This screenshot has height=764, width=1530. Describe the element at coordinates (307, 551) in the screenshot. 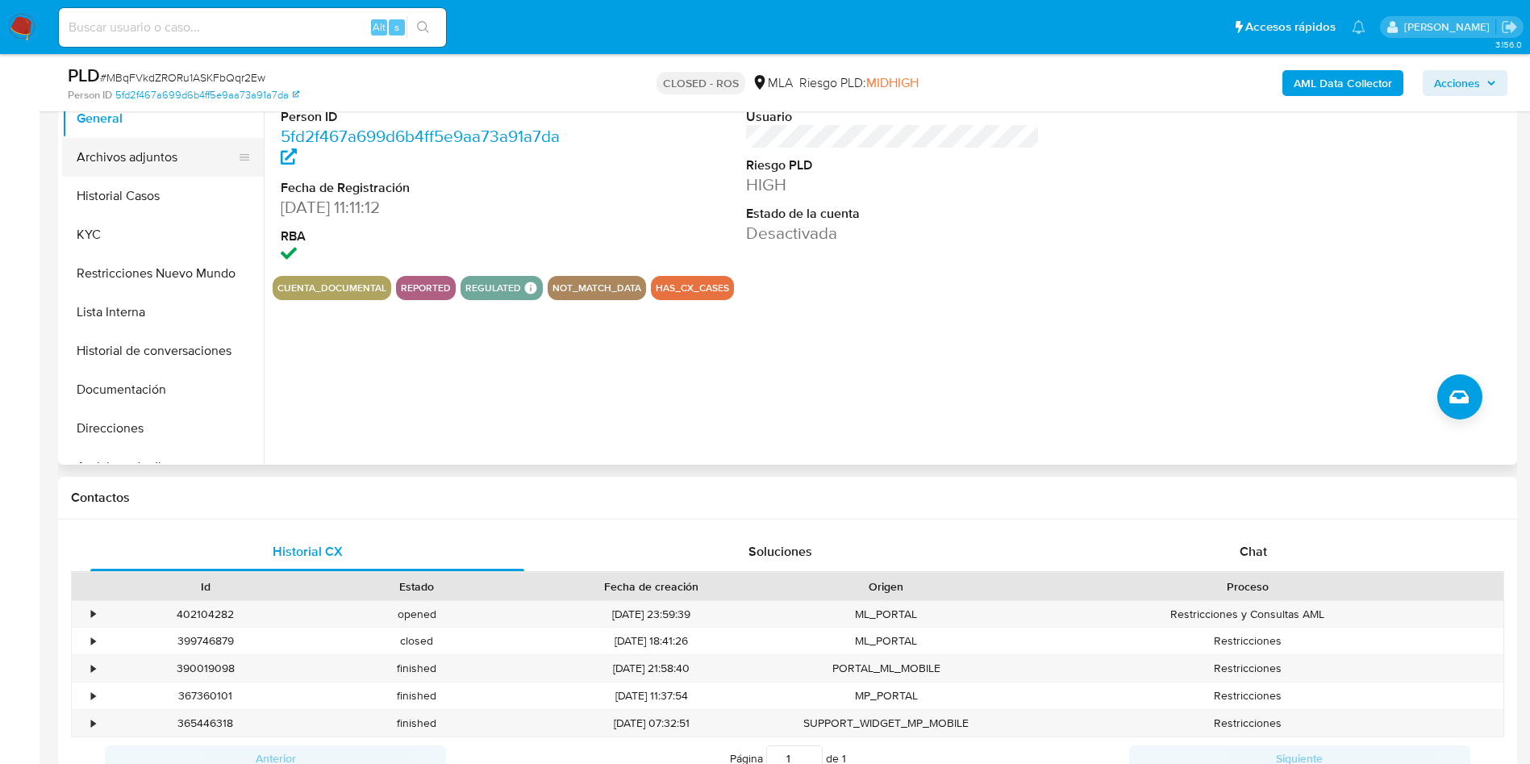

I see `span: Historial CX` at that location.